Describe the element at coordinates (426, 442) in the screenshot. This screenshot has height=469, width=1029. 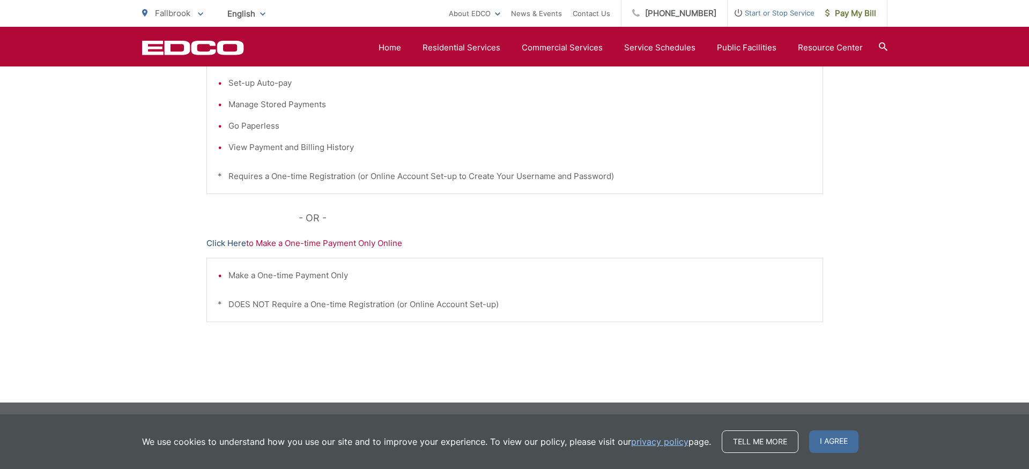
I see `p: We use cookies to understand how you use our site and to improve your experience. To view our pol...` at that location.